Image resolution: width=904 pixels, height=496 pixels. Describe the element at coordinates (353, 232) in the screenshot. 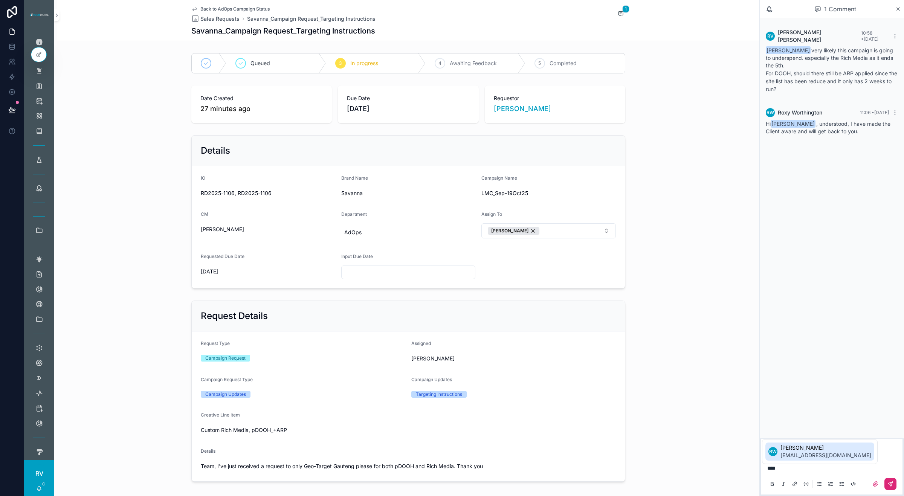

I see `span: AdOps` at that location.